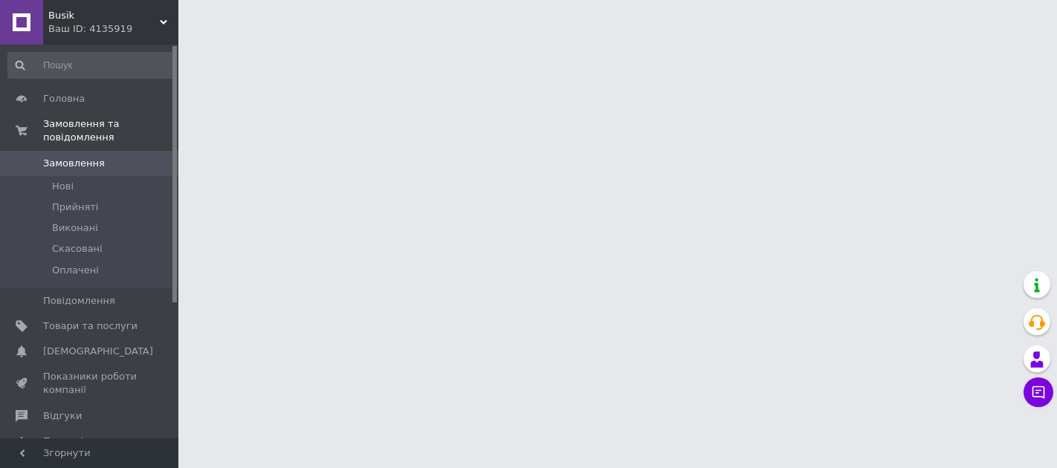 Image resolution: width=1057 pixels, height=468 pixels. Describe the element at coordinates (77, 249) in the screenshot. I see `span: Скасовані` at that location.